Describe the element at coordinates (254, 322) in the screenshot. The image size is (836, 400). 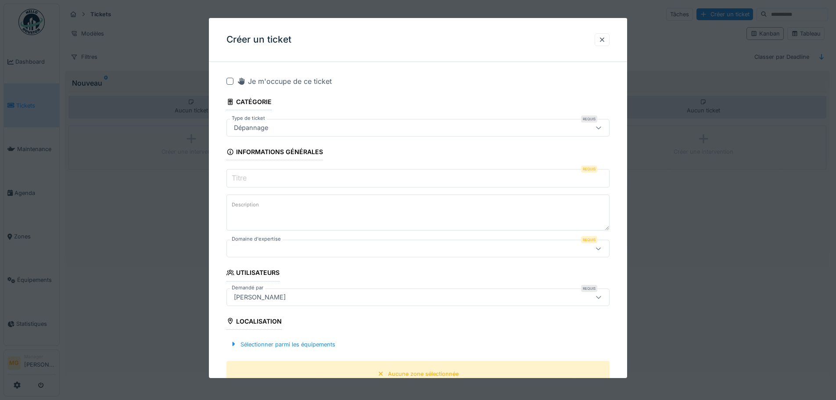
I see `div: Localisation` at that location.